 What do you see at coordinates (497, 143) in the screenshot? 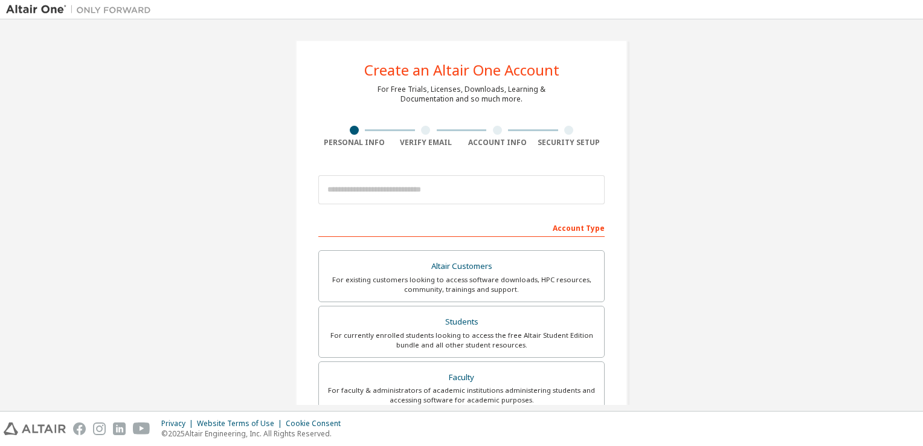
I see `div: Account Info` at bounding box center [497, 143].